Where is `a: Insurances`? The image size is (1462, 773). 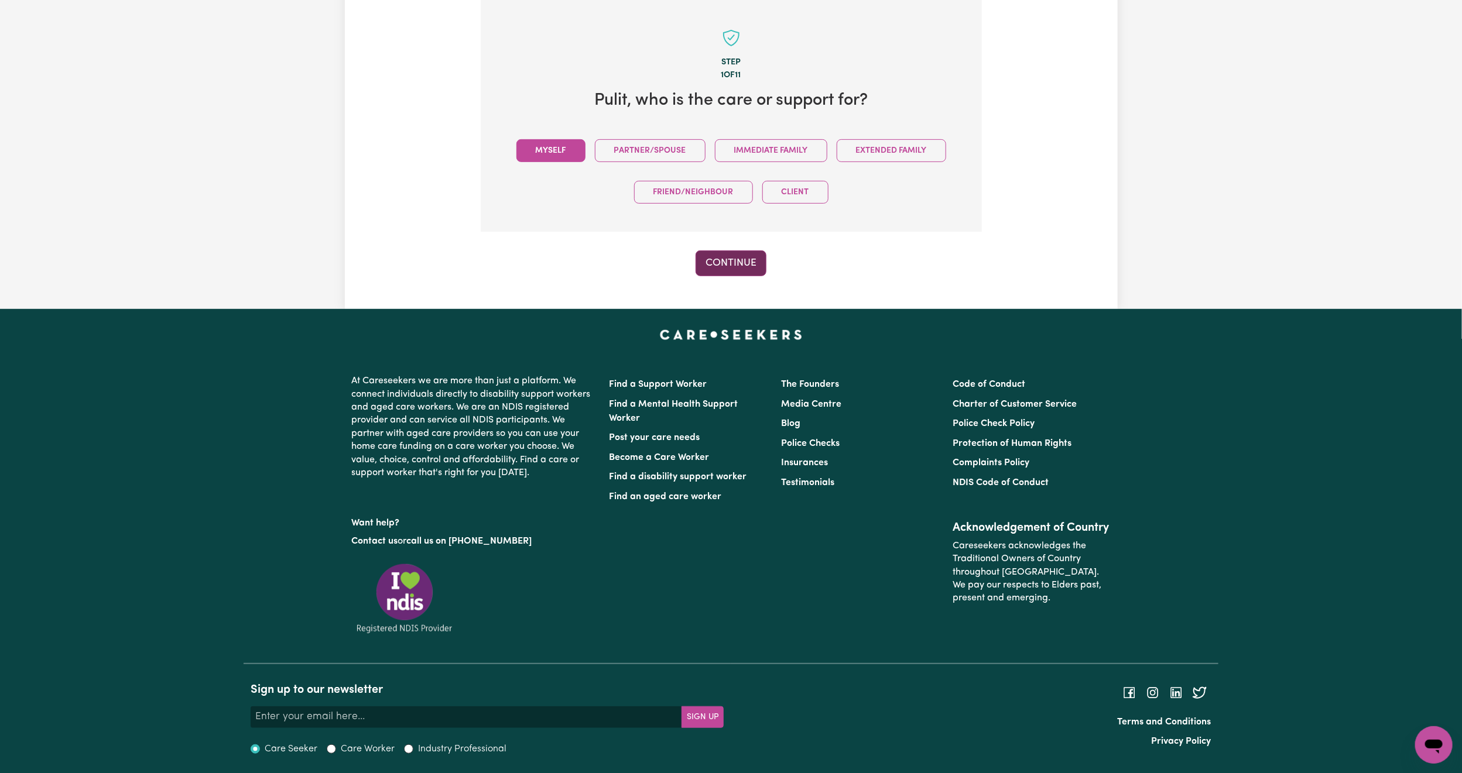
a: Insurances is located at coordinates (804, 463).